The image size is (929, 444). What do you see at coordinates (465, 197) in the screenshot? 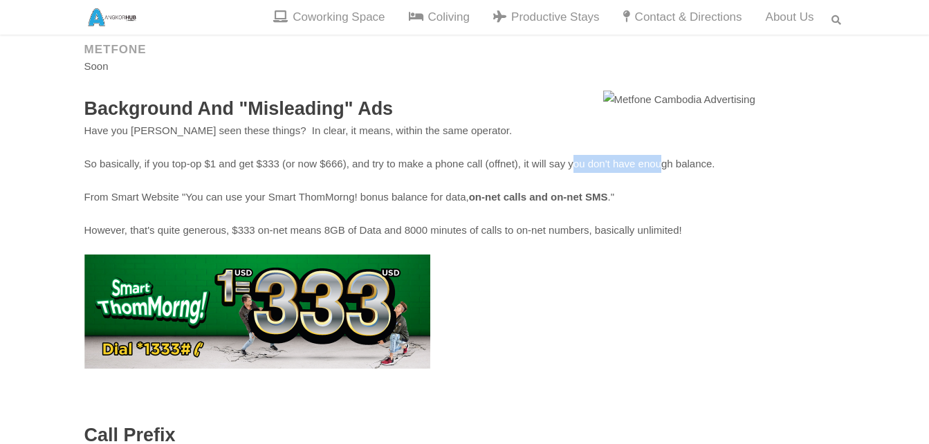
I see `p: From Smart Website "You can use your Smart ThomMorng! bonus balance for data, ."` at bounding box center [465, 197].